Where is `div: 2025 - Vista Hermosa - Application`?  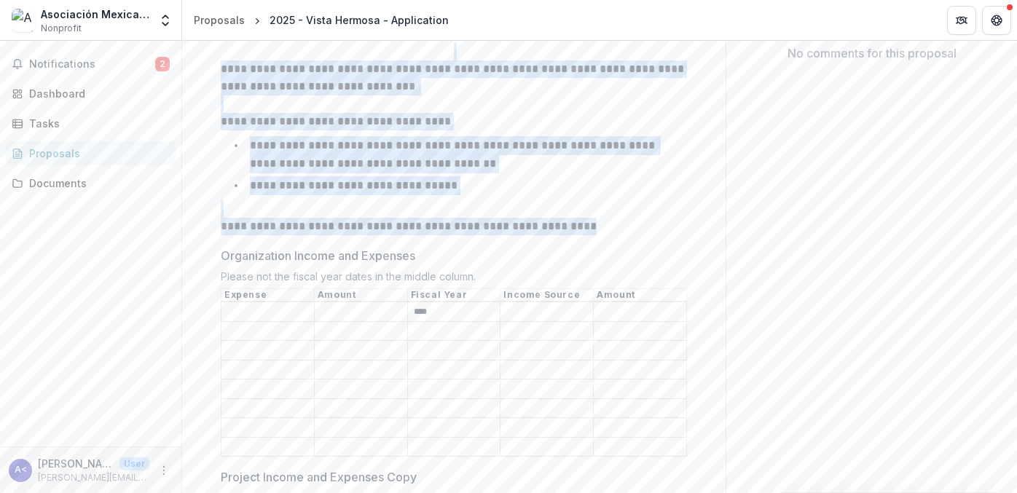 div: 2025 - Vista Hermosa - Application is located at coordinates (359, 20).